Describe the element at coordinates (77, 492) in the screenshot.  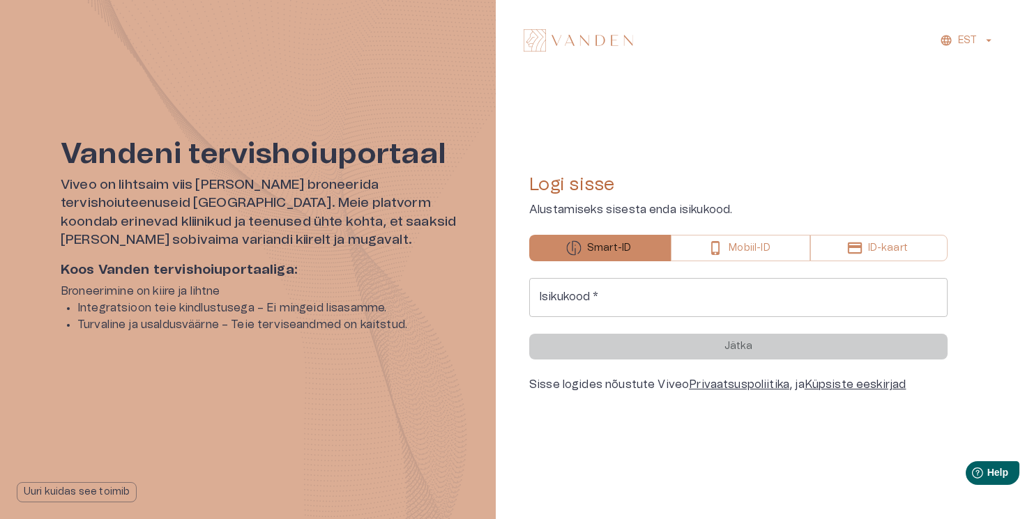
I see `p: Uuri kuidas see toimib` at that location.